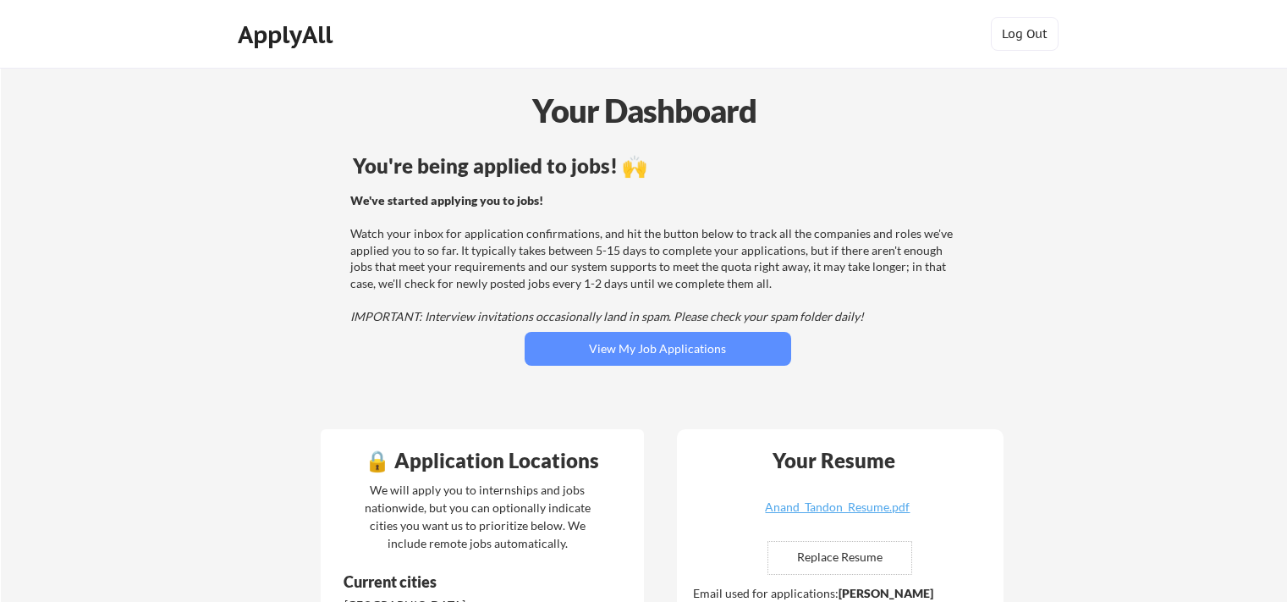  Describe the element at coordinates (658, 166) in the screenshot. I see `div: You're being applied to jobs! 🙌` at that location.